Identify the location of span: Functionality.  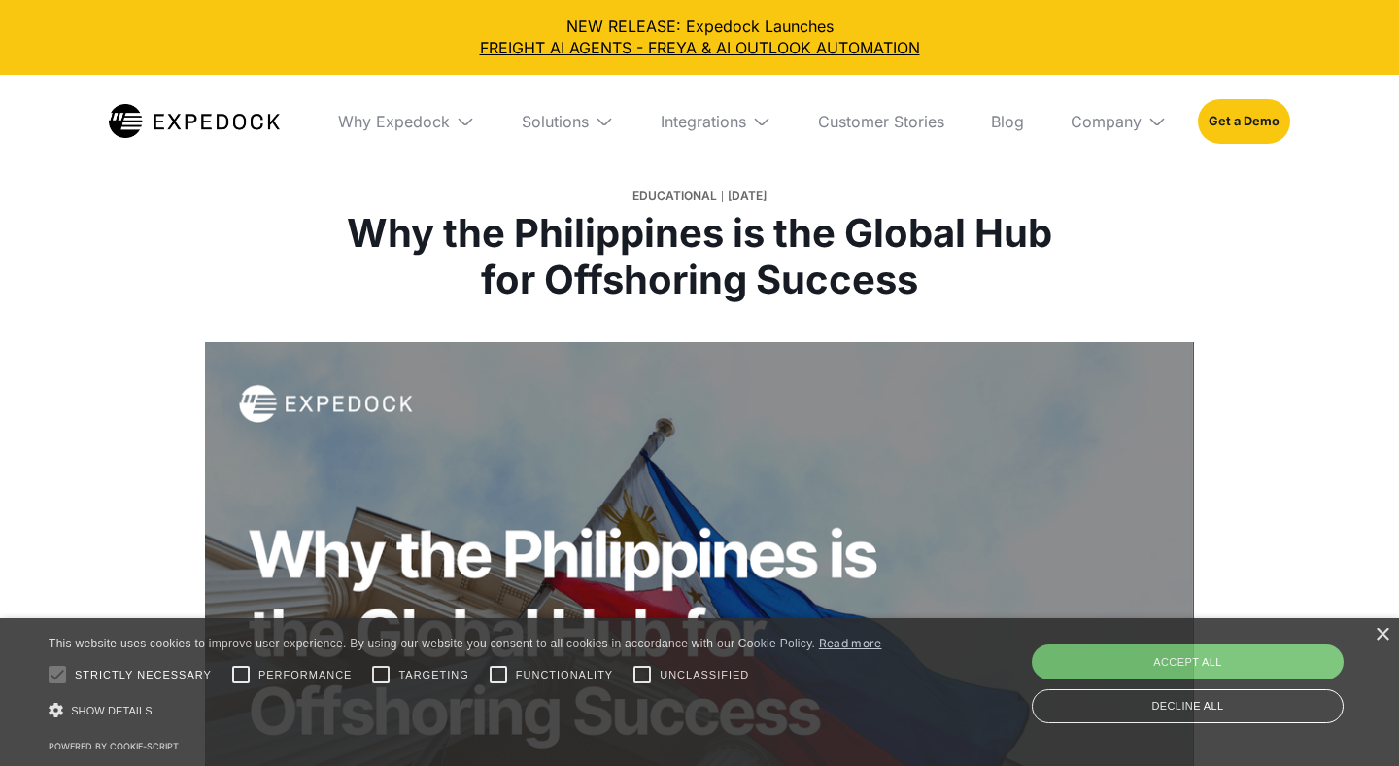
(564, 674).